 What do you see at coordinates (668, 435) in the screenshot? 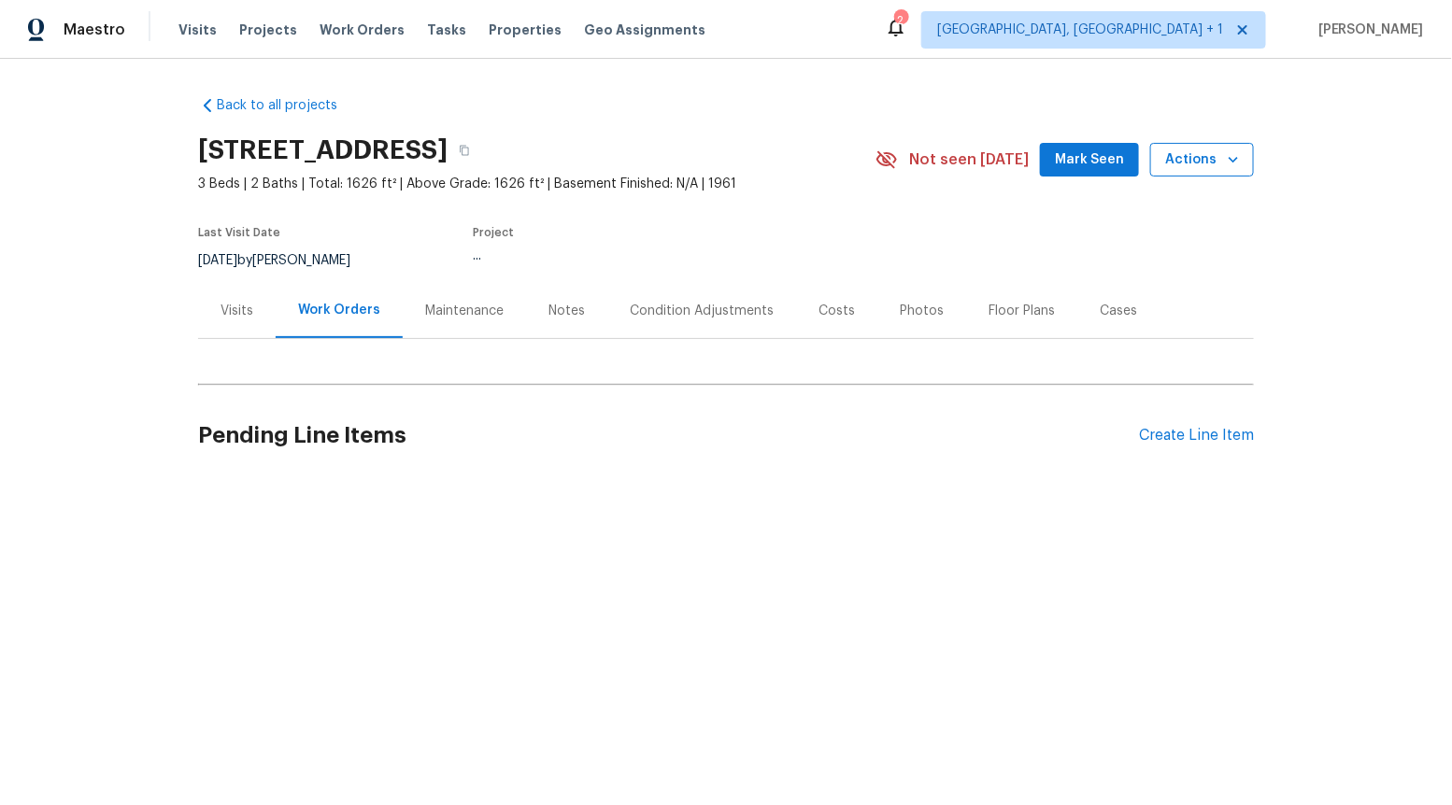
I see `h2: Pending Line Items` at bounding box center [668, 435].